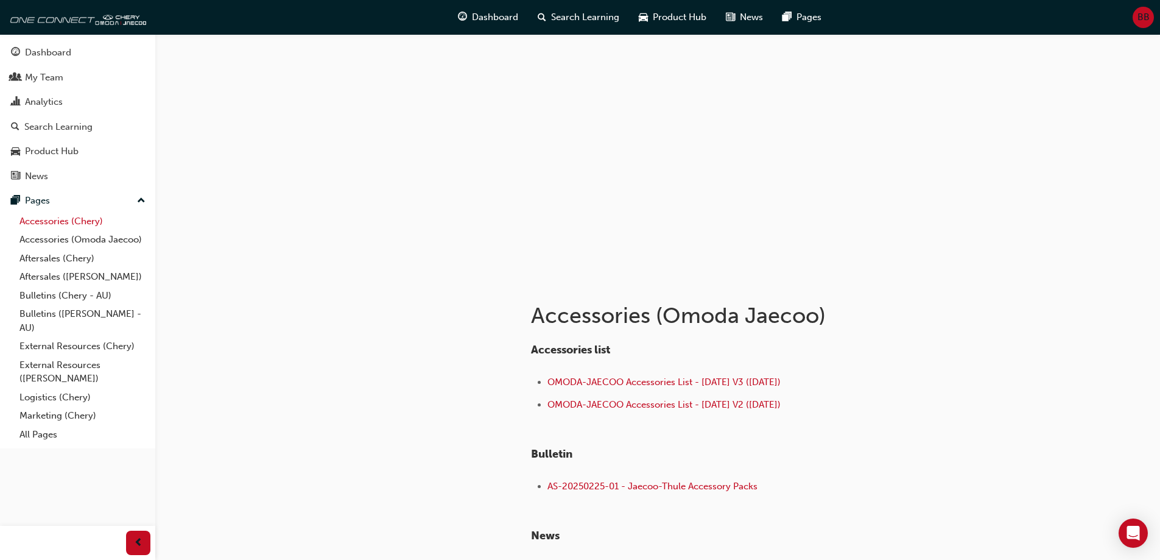  I want to click on a: Dashboard, so click(77, 52).